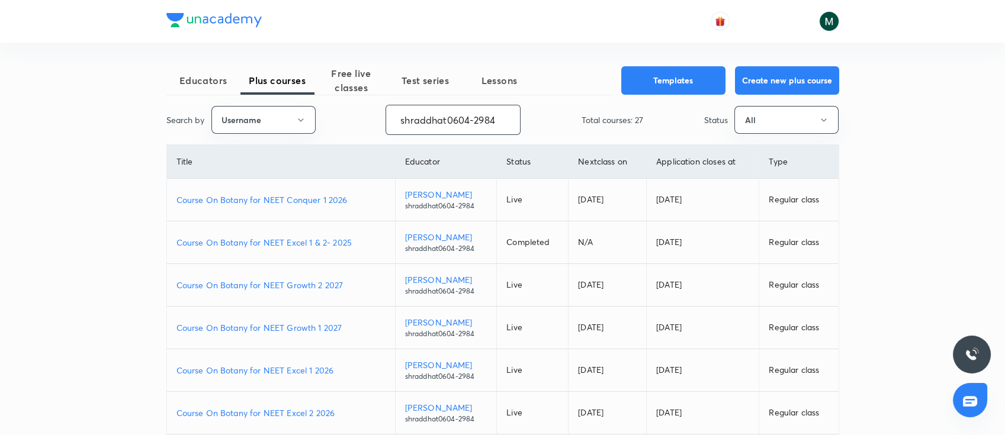  What do you see at coordinates (674, 81) in the screenshot?
I see `button: Templates` at bounding box center [674, 81].